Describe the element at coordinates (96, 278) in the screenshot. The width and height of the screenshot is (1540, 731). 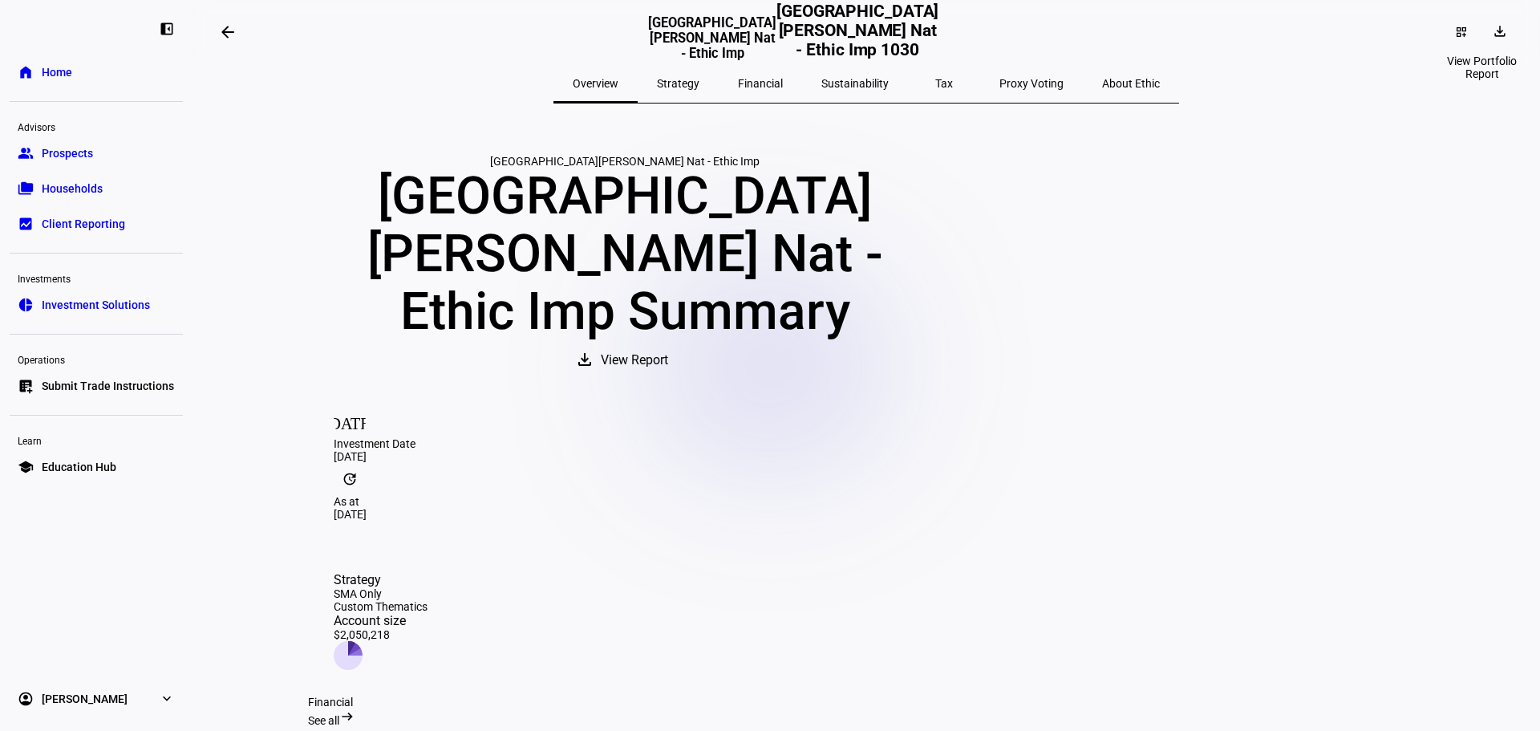
I see `div: Investments` at that location.